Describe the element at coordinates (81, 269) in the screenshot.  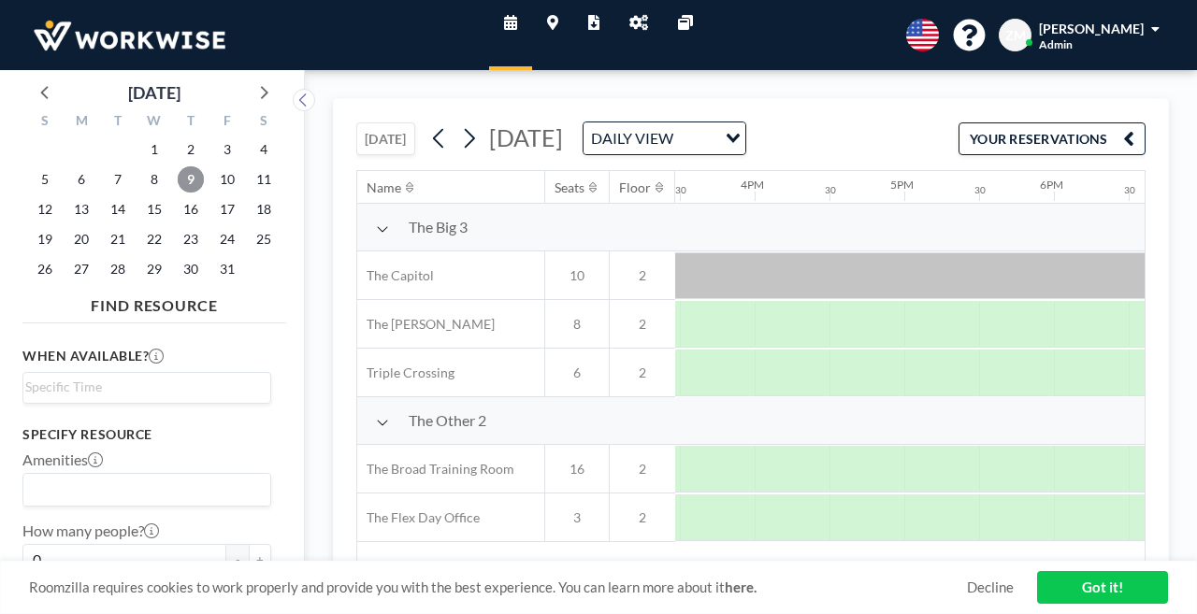
I see `span: Monday, October 27, 2025` at that location.